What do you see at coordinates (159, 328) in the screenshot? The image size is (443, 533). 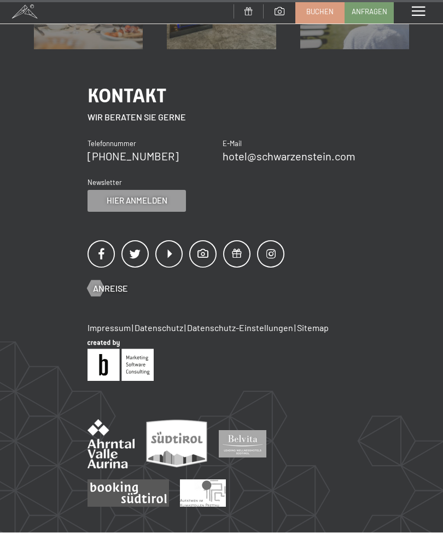 I see `a: Datenschutz` at bounding box center [159, 328].